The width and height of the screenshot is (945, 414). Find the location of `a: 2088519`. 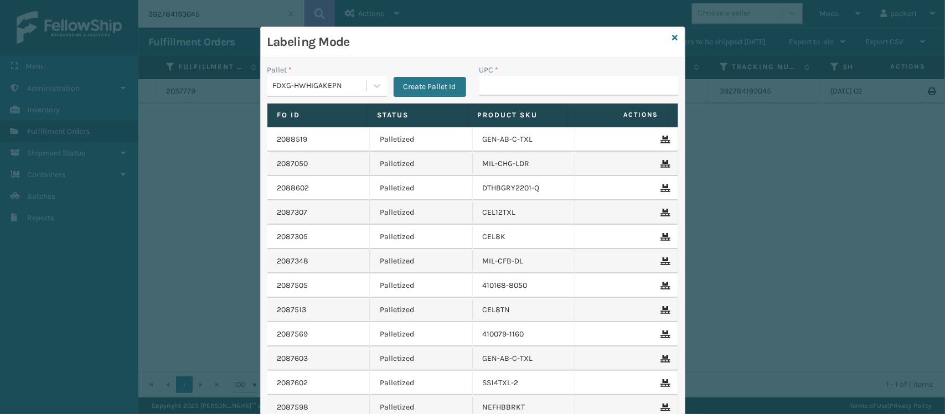

a: 2088519 is located at coordinates (292, 140).